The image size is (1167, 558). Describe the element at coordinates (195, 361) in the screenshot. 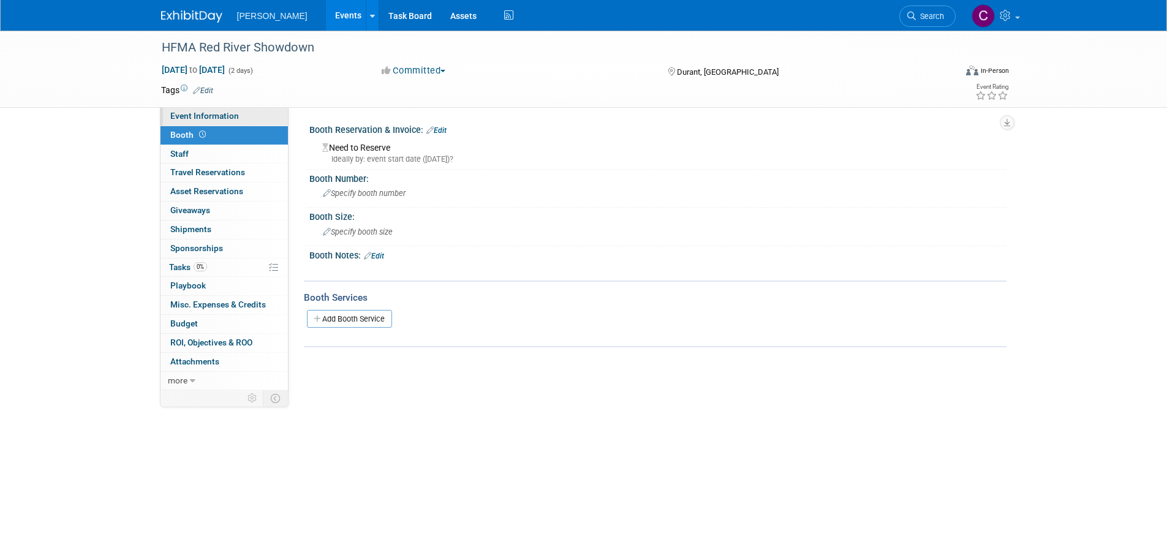

I see `span: Attachments` at that location.